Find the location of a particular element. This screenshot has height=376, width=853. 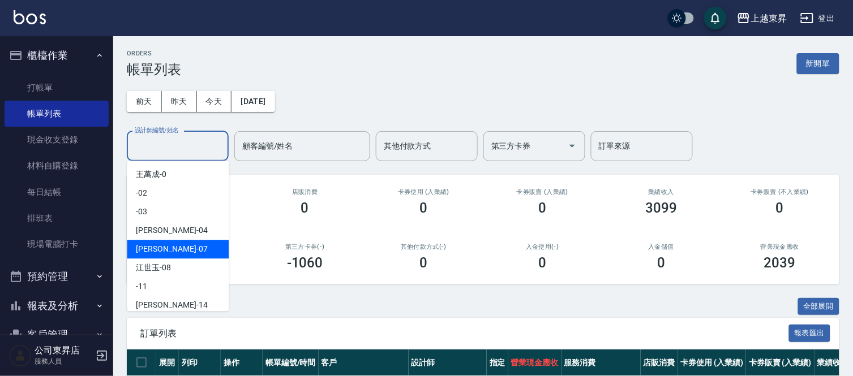

a: 帳單列表 is located at coordinates (57, 114).